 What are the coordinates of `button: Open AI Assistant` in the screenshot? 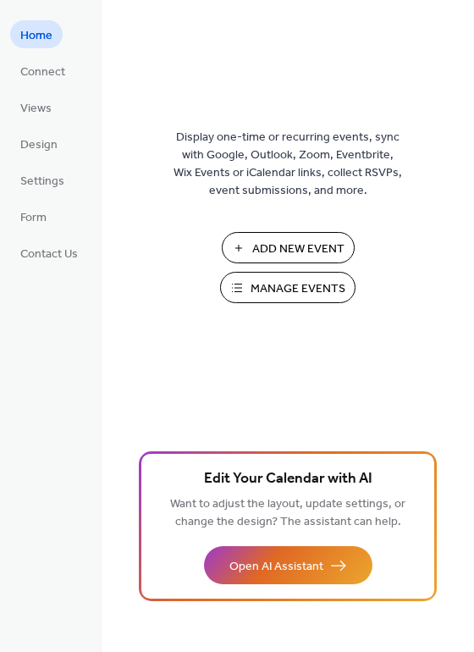 It's located at (288, 565).